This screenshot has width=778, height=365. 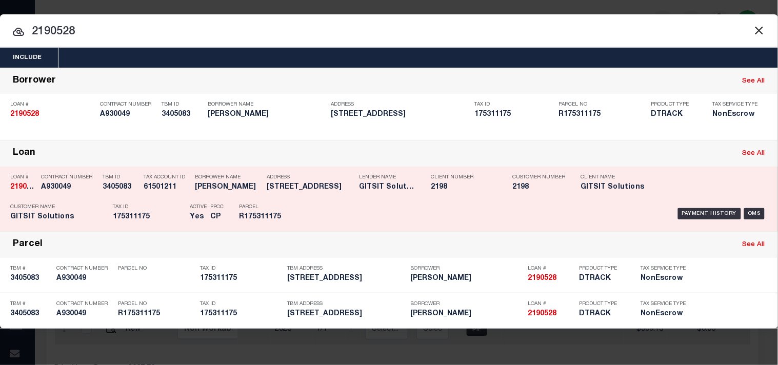 I want to click on h5: Yes, so click(x=197, y=217).